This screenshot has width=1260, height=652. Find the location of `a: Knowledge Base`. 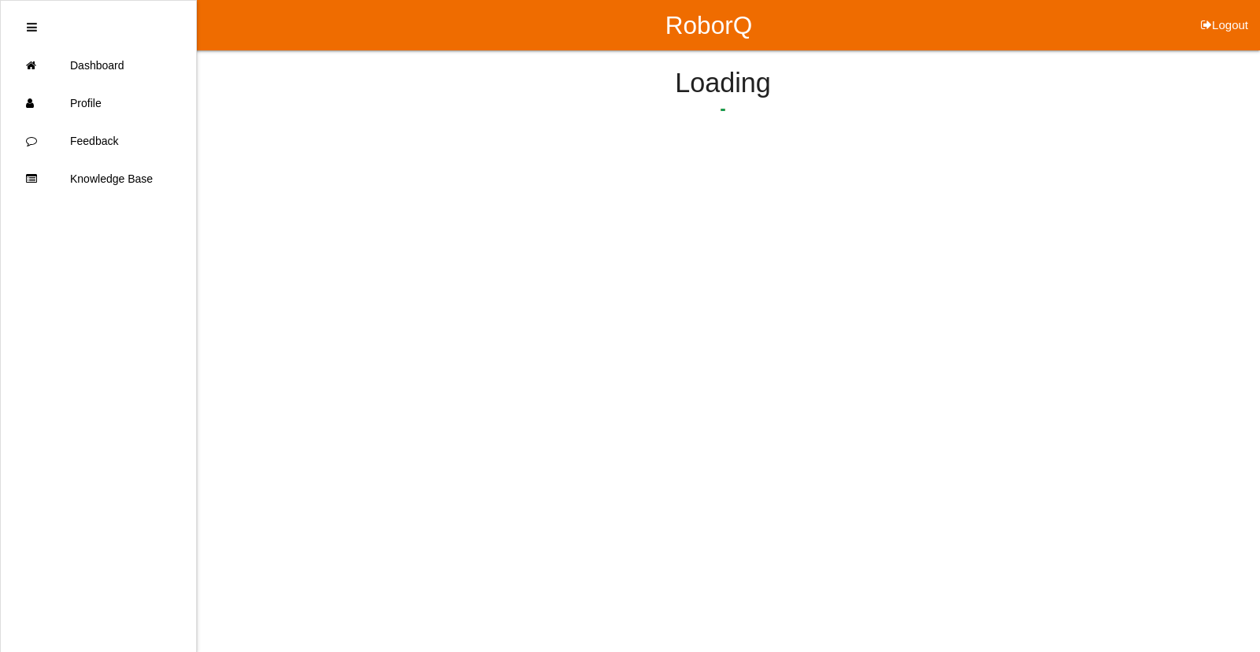

a: Knowledge Base is located at coordinates (98, 179).